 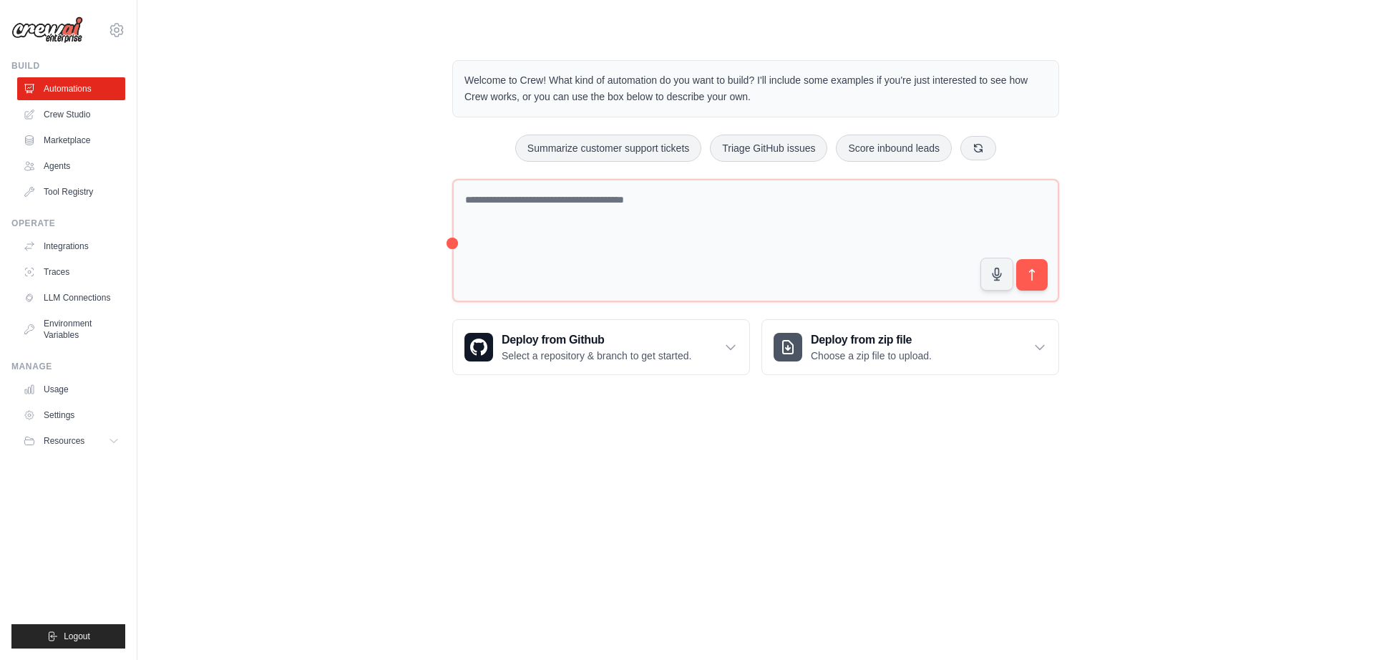 What do you see at coordinates (71, 166) in the screenshot?
I see `a: Agents` at bounding box center [71, 166].